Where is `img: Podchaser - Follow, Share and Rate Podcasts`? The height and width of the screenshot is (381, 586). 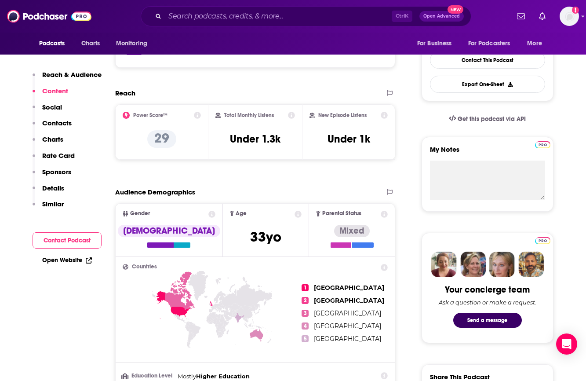 img: Podchaser - Follow, Share and Rate Podcasts is located at coordinates (49, 16).